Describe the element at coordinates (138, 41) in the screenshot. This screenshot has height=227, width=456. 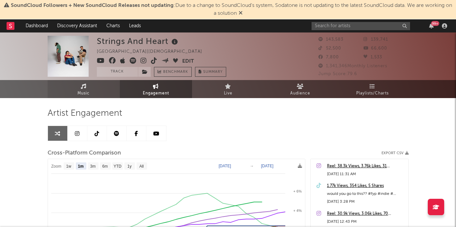
I see `div: Strings And Heart` at that location.